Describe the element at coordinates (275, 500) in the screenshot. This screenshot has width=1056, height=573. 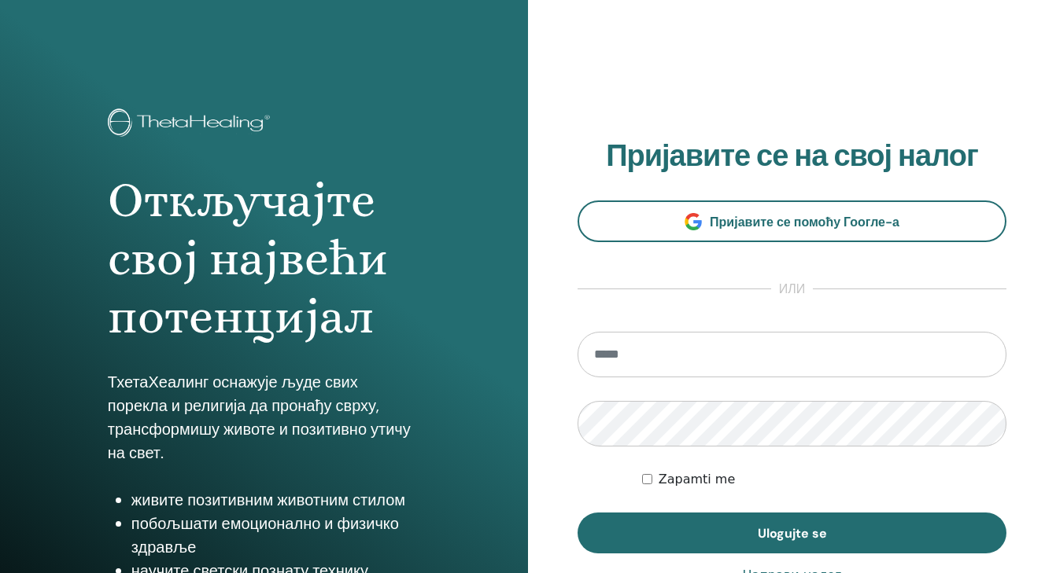
I see `li: живите позитивним животним стилом` at that location.